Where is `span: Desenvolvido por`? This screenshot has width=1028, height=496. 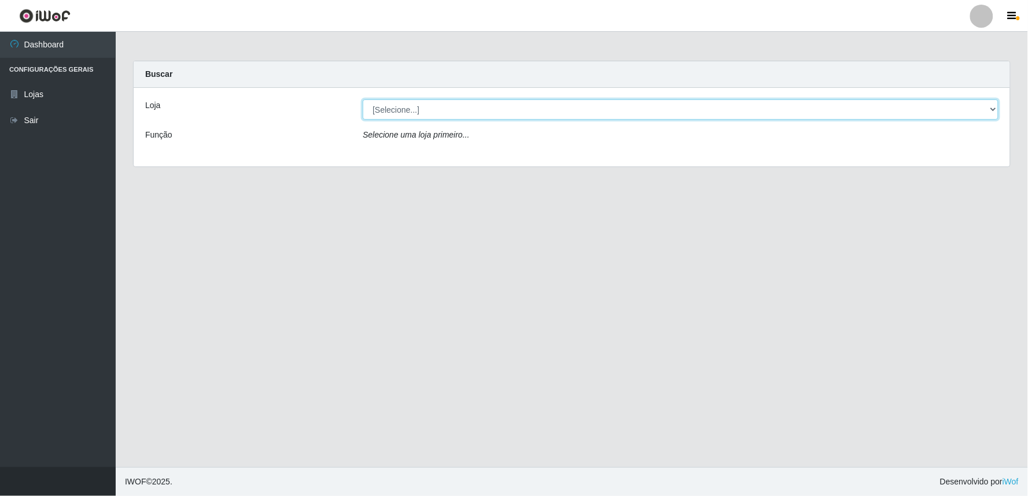 span: Desenvolvido por is located at coordinates (980, 482).